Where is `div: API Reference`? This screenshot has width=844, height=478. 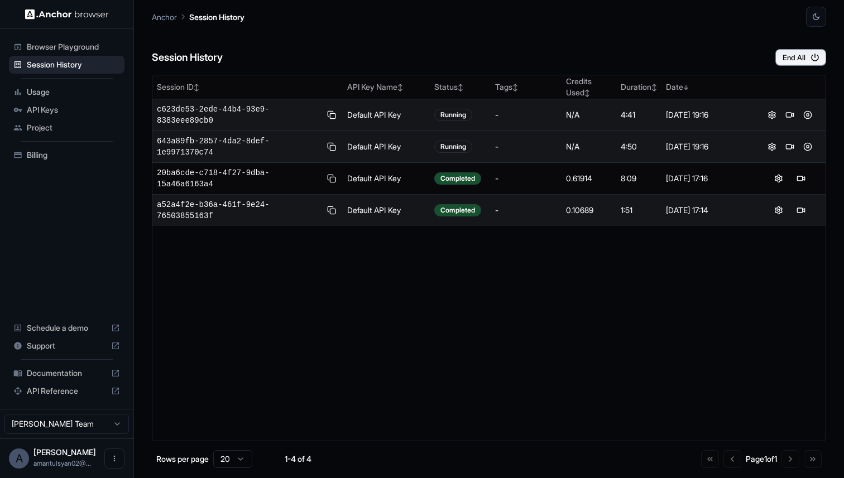 div: API Reference is located at coordinates (66, 391).